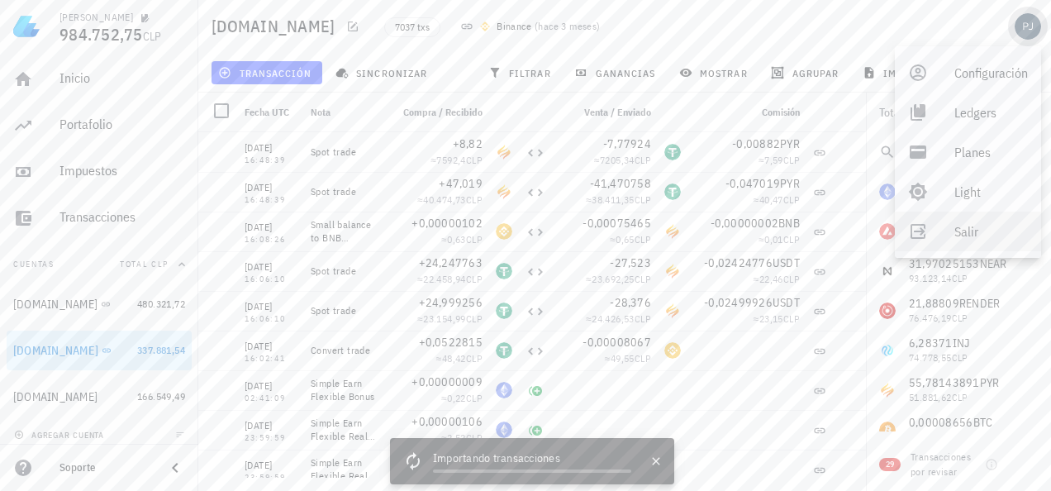 The height and width of the screenshot is (491, 1051). I want to click on span: -0,02499926, so click(738, 302).